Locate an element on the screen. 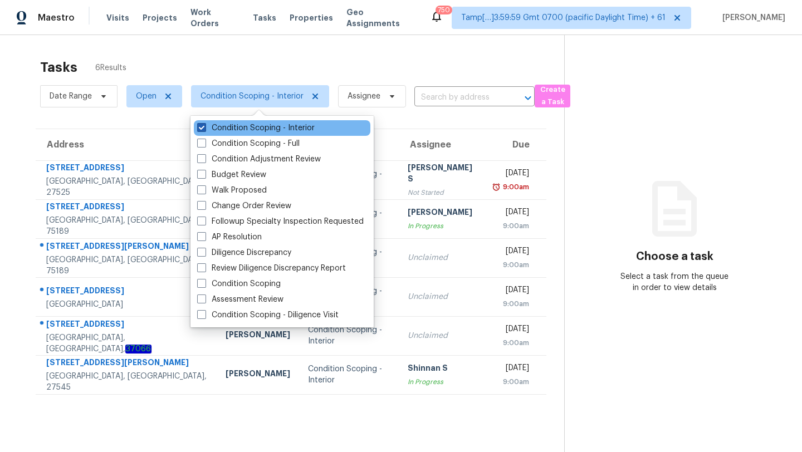  label: Condition Scoping is located at coordinates (239, 284).